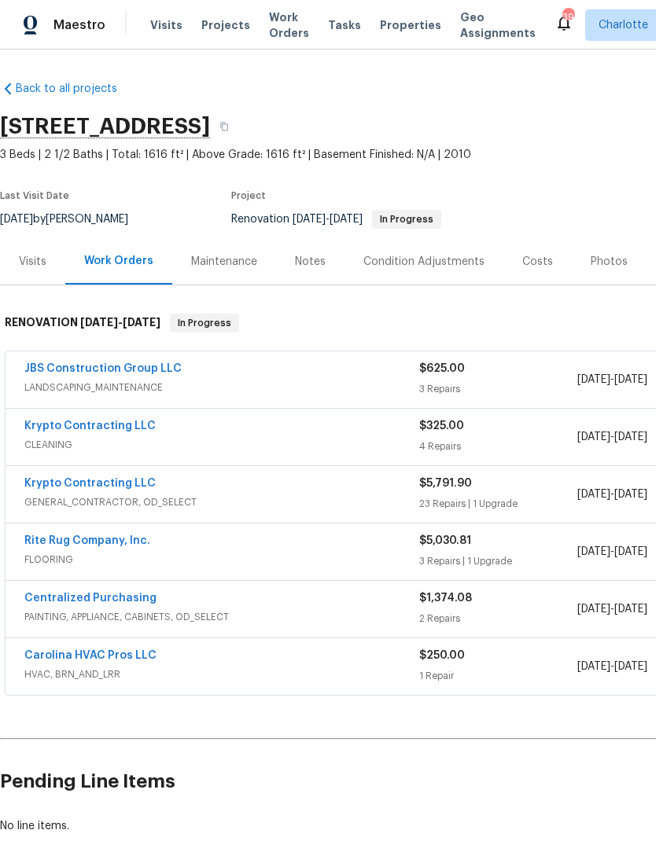 The height and width of the screenshot is (841, 656). I want to click on span: Tasks, so click(344, 25).